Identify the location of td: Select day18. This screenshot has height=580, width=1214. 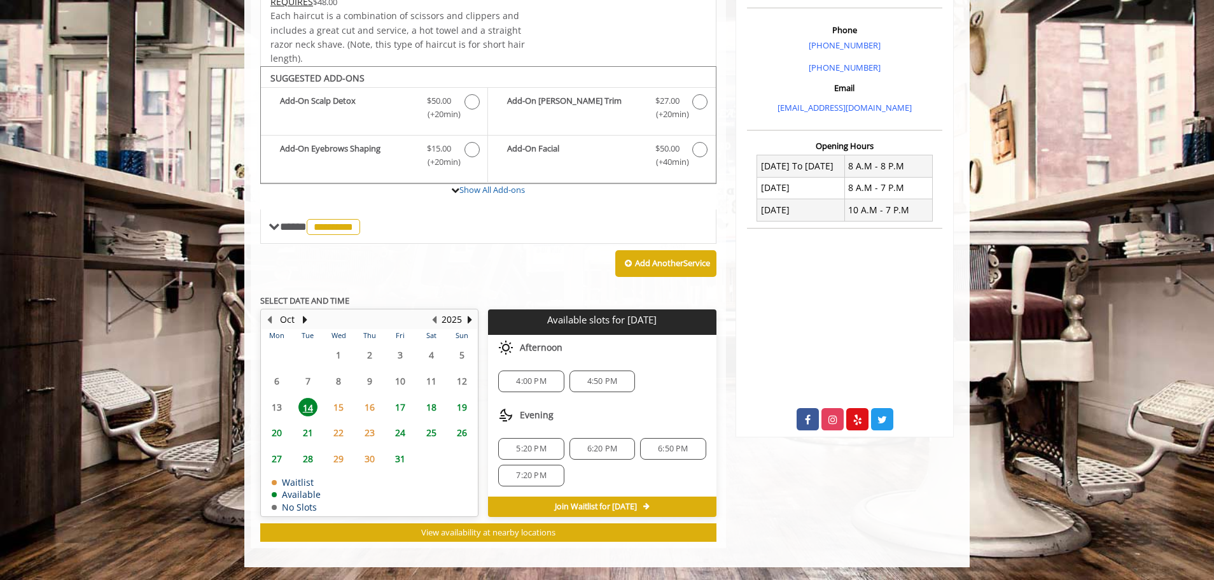
(431, 407).